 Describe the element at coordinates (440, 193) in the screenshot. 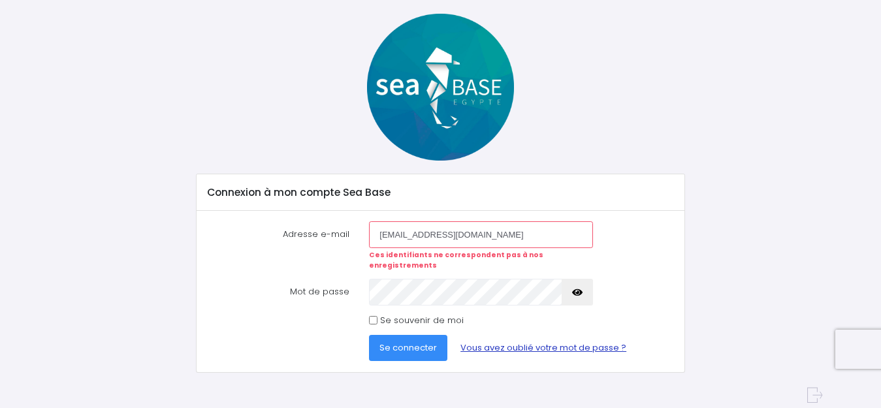

I see `div: Connexion à mon compte Sea Base` at that location.